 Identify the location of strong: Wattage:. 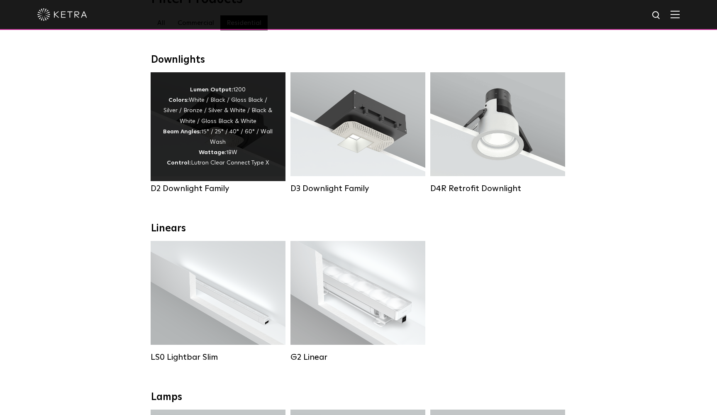
(213, 152).